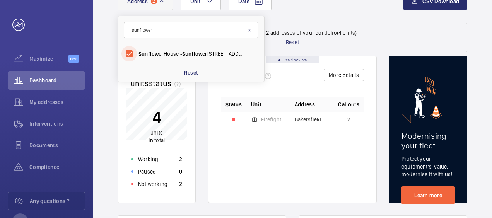 The width and height of the screenshot is (492, 218). Describe the element at coordinates (157, 117) in the screenshot. I see `p: 4` at that location.